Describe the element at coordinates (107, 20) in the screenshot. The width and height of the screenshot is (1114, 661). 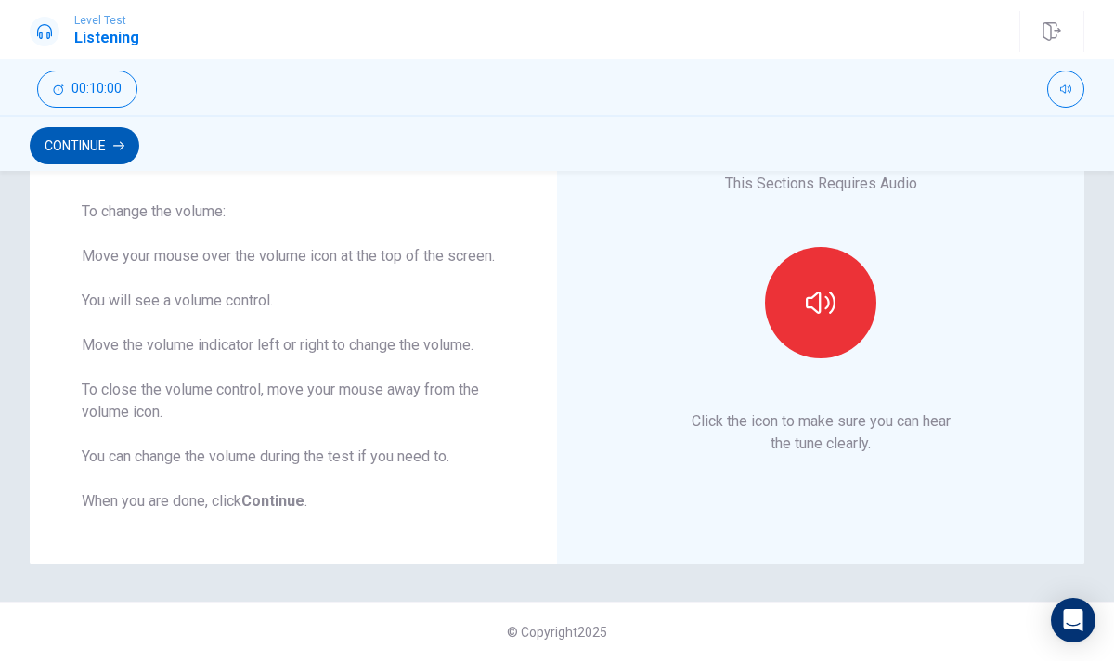
I see `span: Level Test` at that location.